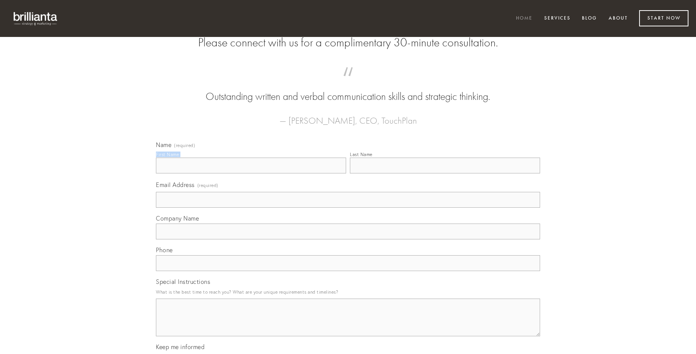 The image size is (696, 354). What do you see at coordinates (348, 43) in the screenshot?
I see `h2: Please connect with us for a complimentary 30-minute consultation.` at bounding box center [348, 43].